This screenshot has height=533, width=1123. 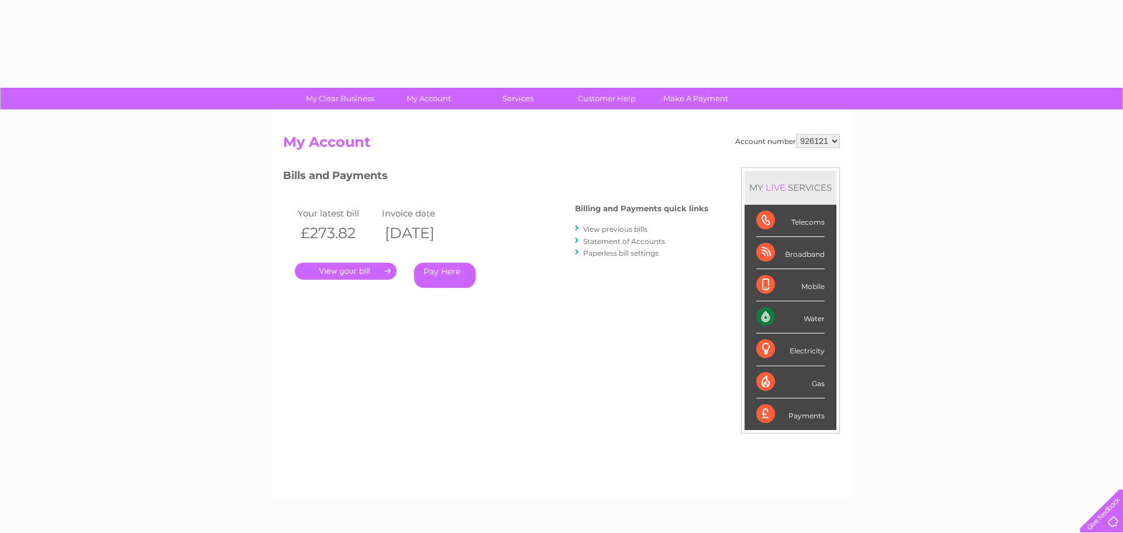 I want to click on h4: Billing and Payments quick links, so click(x=641, y=208).